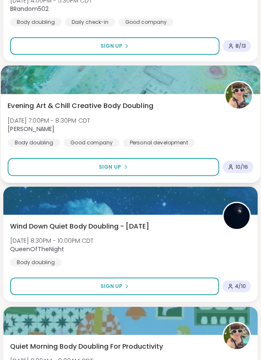  I want to click on span: 4 / 10, so click(240, 287).